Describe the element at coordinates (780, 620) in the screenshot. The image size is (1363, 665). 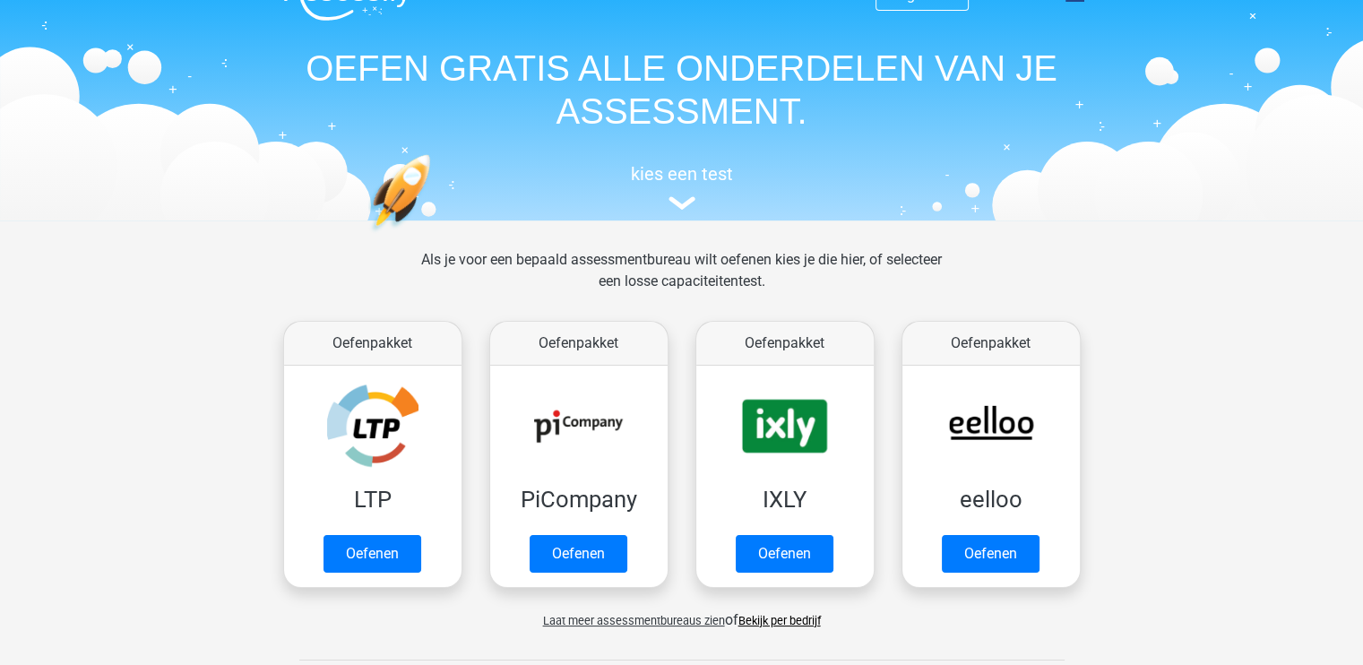
I see `a: Bekijk per bedrijf` at that location.